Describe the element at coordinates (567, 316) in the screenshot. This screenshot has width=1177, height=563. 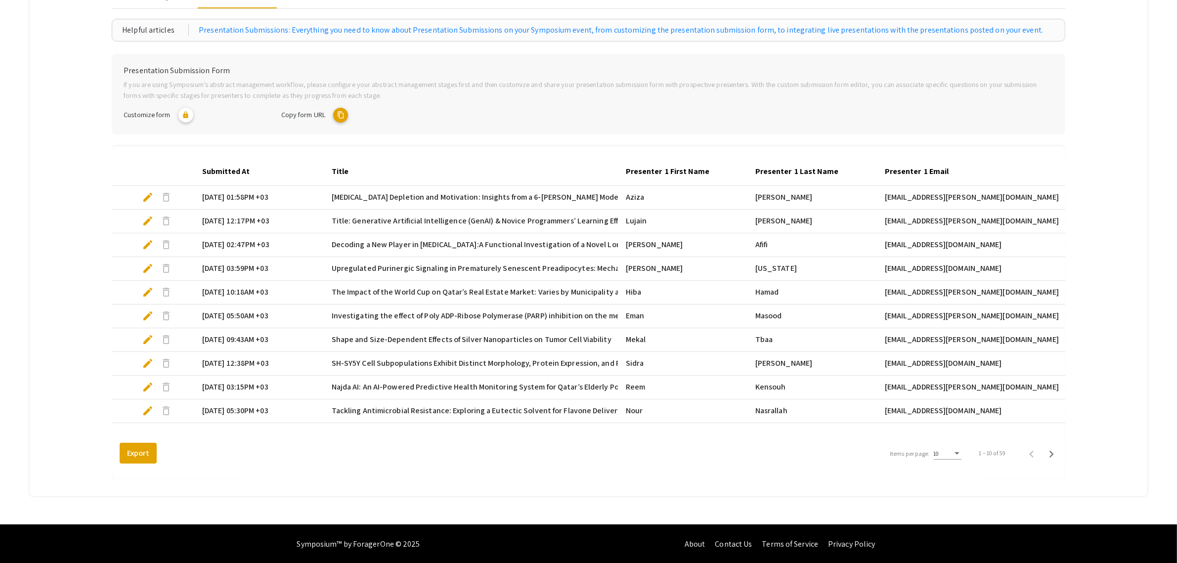
I see `span: Investigating the effect of Poly ADP-Ribose Polymerase (PARP) inhibition on the metabolic plastic...` at that location.